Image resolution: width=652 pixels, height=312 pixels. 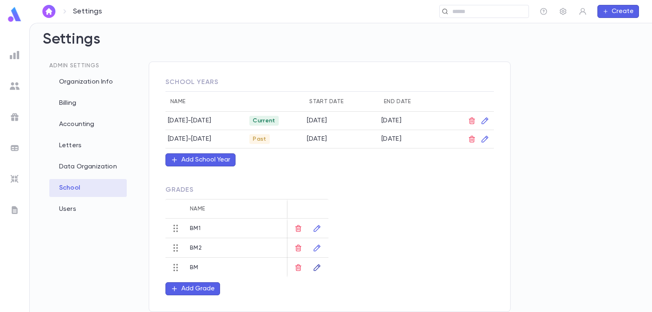 What do you see at coordinates (200, 160) in the screenshot?
I see `button: Add School Year` at bounding box center [200, 160].